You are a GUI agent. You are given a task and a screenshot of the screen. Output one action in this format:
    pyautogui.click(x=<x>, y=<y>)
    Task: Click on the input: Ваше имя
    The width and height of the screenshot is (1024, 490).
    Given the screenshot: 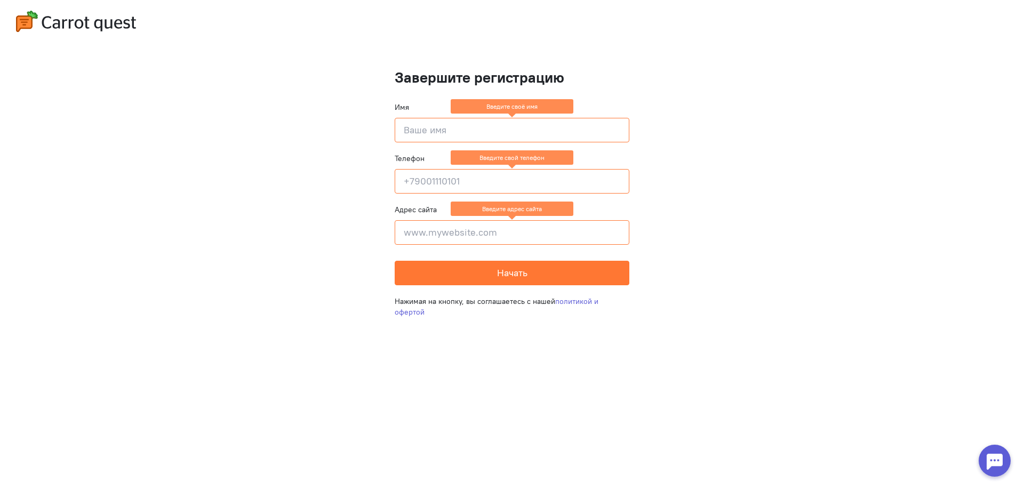 What is the action you would take?
    pyautogui.click(x=512, y=130)
    